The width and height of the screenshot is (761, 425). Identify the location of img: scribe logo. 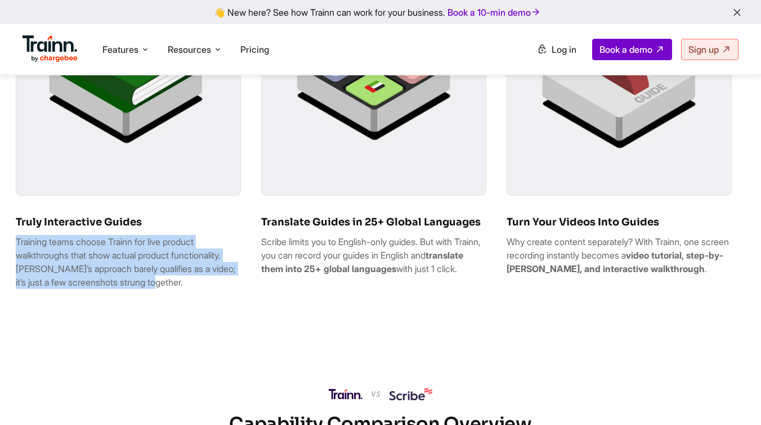
(411, 394).